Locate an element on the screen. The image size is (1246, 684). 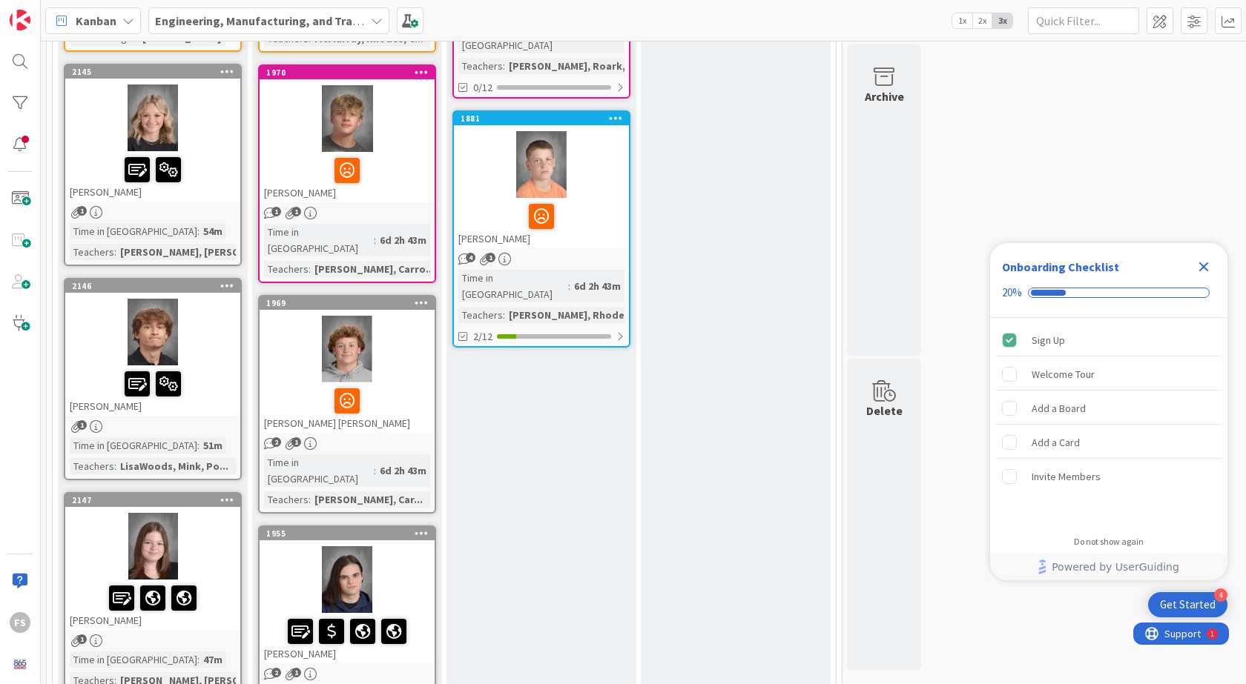
div: Add a Card is located at coordinates (1055, 443).